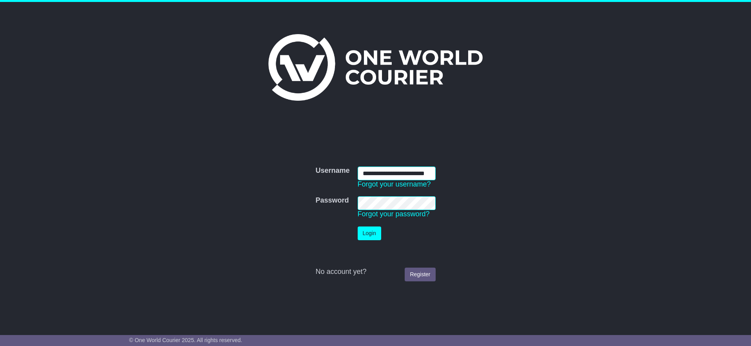 The image size is (751, 346). Describe the element at coordinates (394, 214) in the screenshot. I see `a: Forgot your password?` at that location.